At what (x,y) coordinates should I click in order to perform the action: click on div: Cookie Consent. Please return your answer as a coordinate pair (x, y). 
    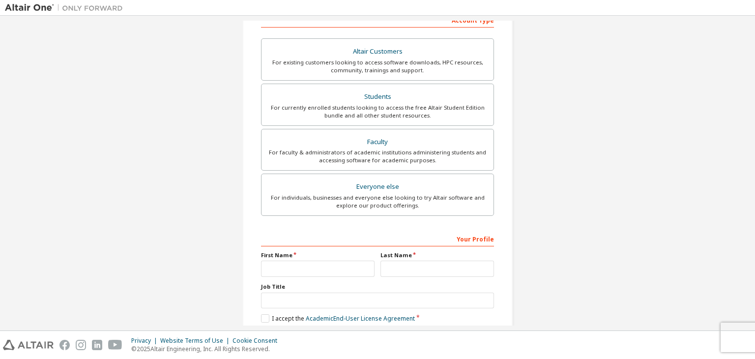
    Looking at the image, I should click on (257, 341).